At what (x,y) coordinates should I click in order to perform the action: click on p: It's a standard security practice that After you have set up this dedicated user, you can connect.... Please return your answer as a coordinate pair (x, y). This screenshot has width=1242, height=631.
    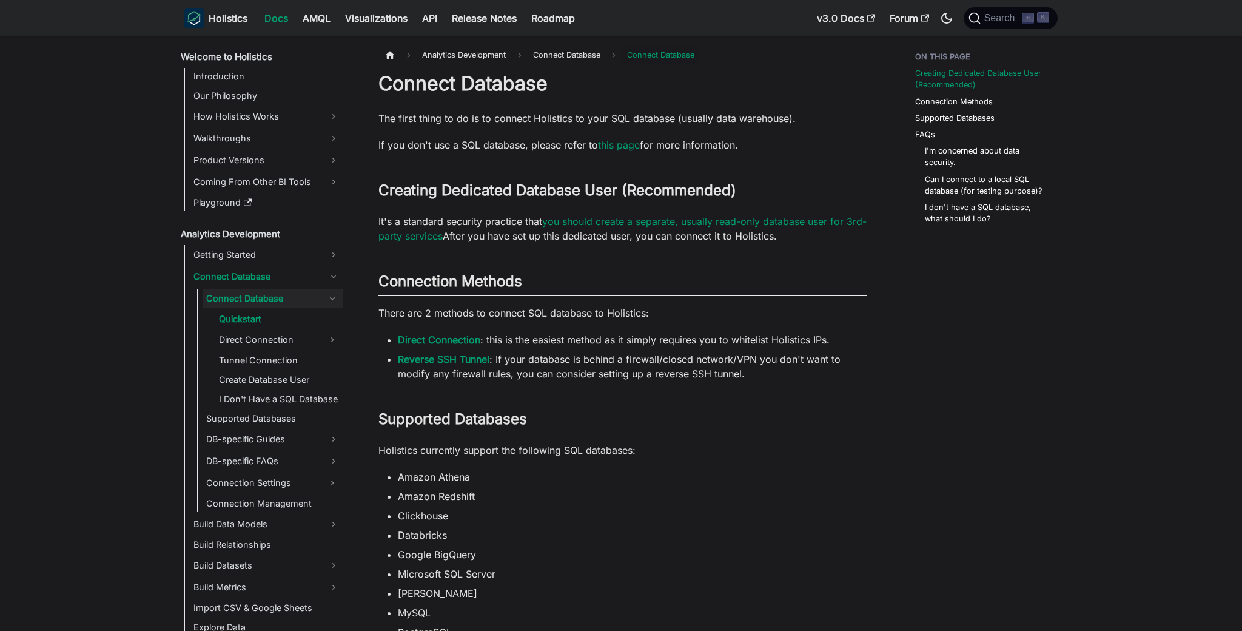
    Looking at the image, I should click on (622, 229).